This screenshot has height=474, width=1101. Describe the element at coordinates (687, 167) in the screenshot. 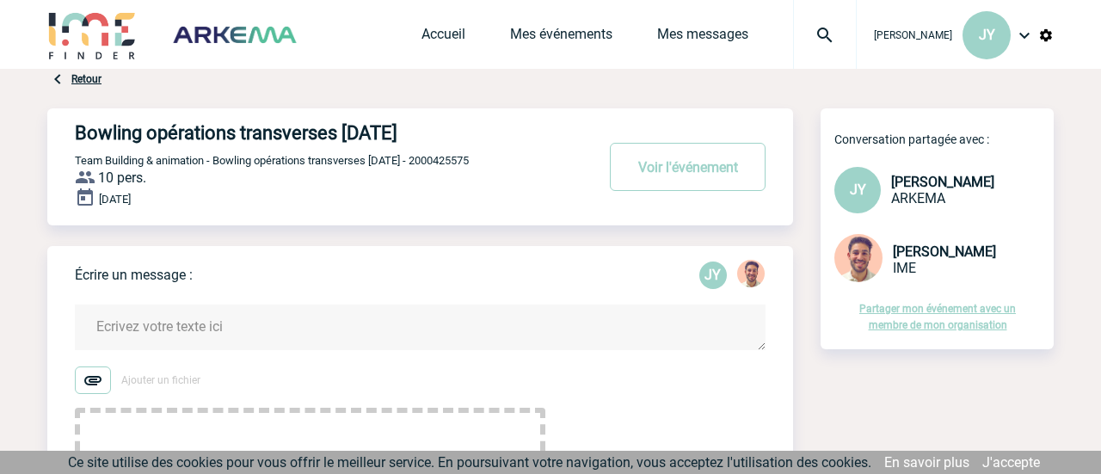

I see `button: Voir l'événement` at that location.